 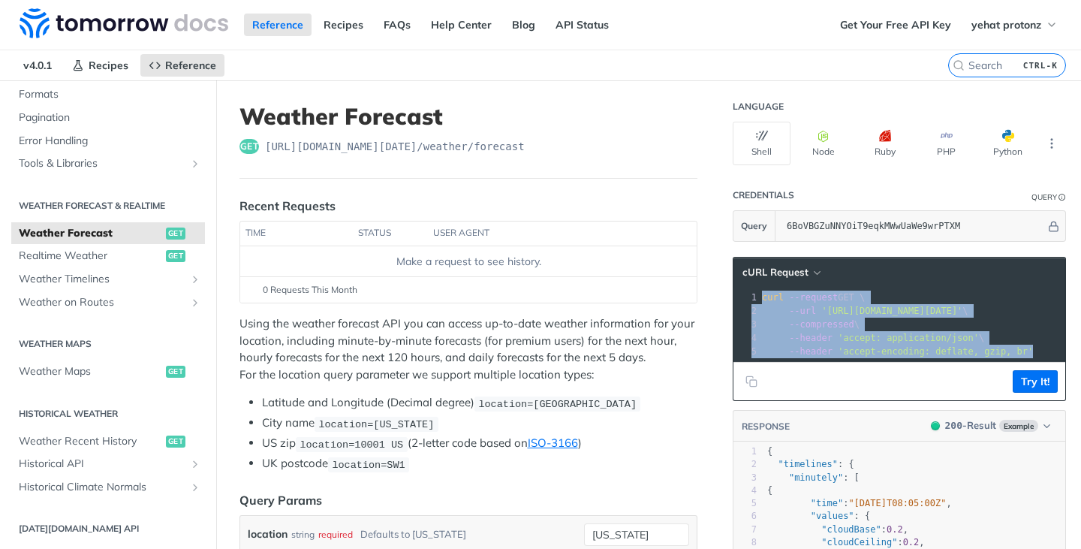 I want to click on span: cURL Request, so click(x=776, y=272).